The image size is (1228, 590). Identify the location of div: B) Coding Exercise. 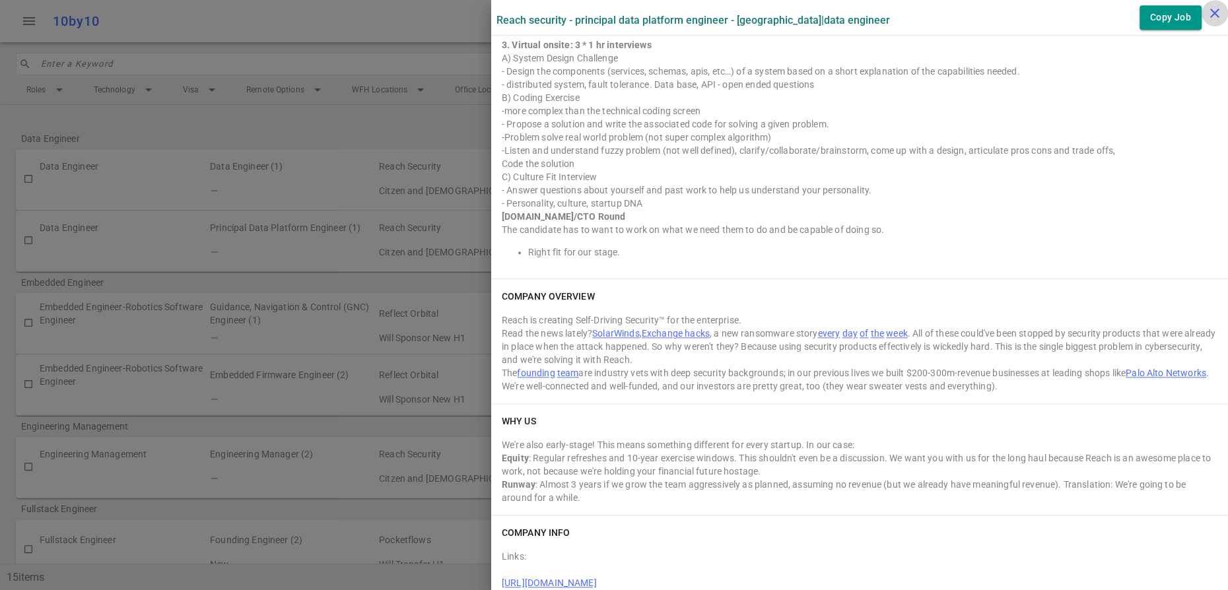
(860, 98).